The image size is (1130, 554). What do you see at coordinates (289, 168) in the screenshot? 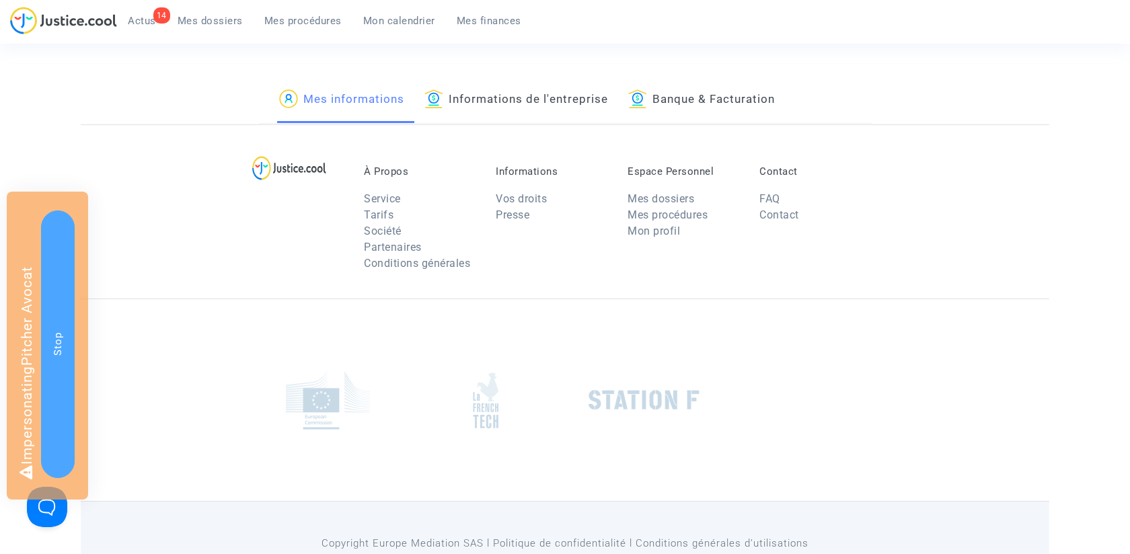
I see `img: logo-lg.svg` at bounding box center [289, 168].